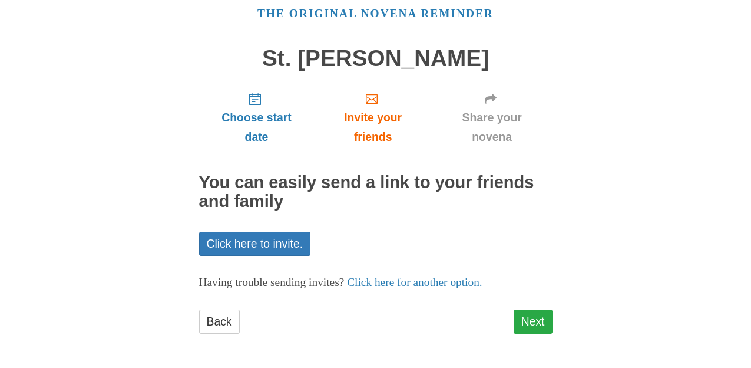 The height and width of the screenshot is (368, 751). Describe the element at coordinates (257, 127) in the screenshot. I see `span: Choose start date` at that location.